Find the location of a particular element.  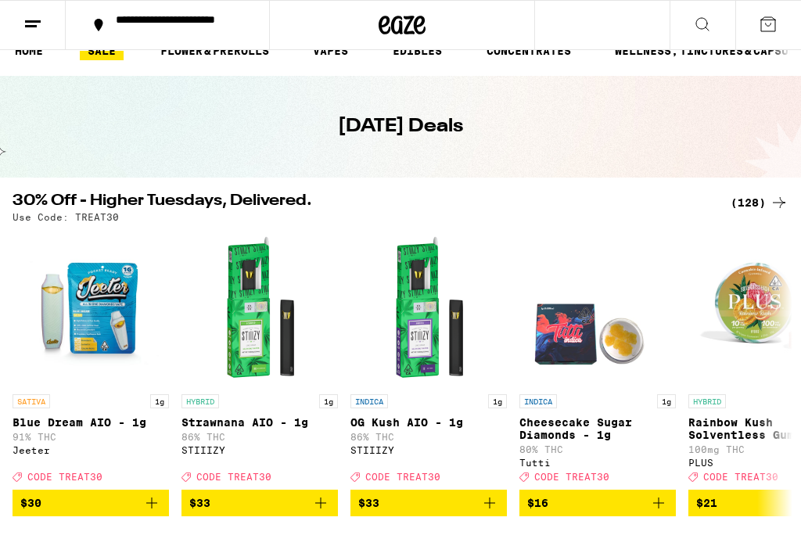

span: $21 is located at coordinates (707, 503).